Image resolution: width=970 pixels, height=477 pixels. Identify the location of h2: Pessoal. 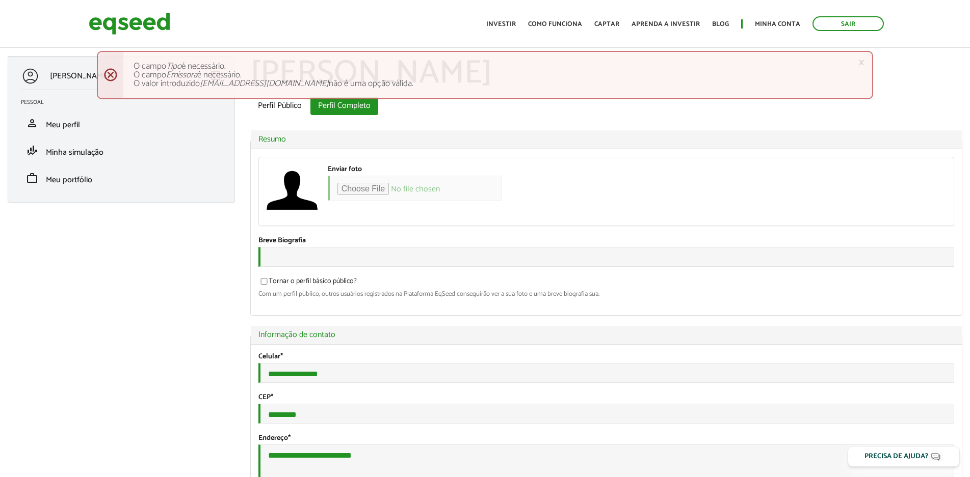
(125, 102).